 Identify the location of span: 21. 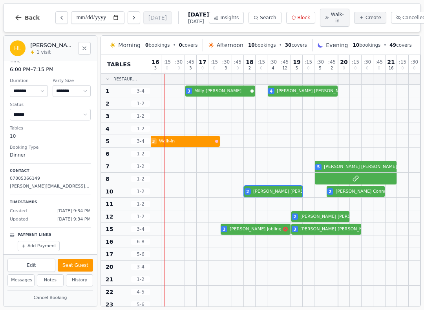
(109, 280).